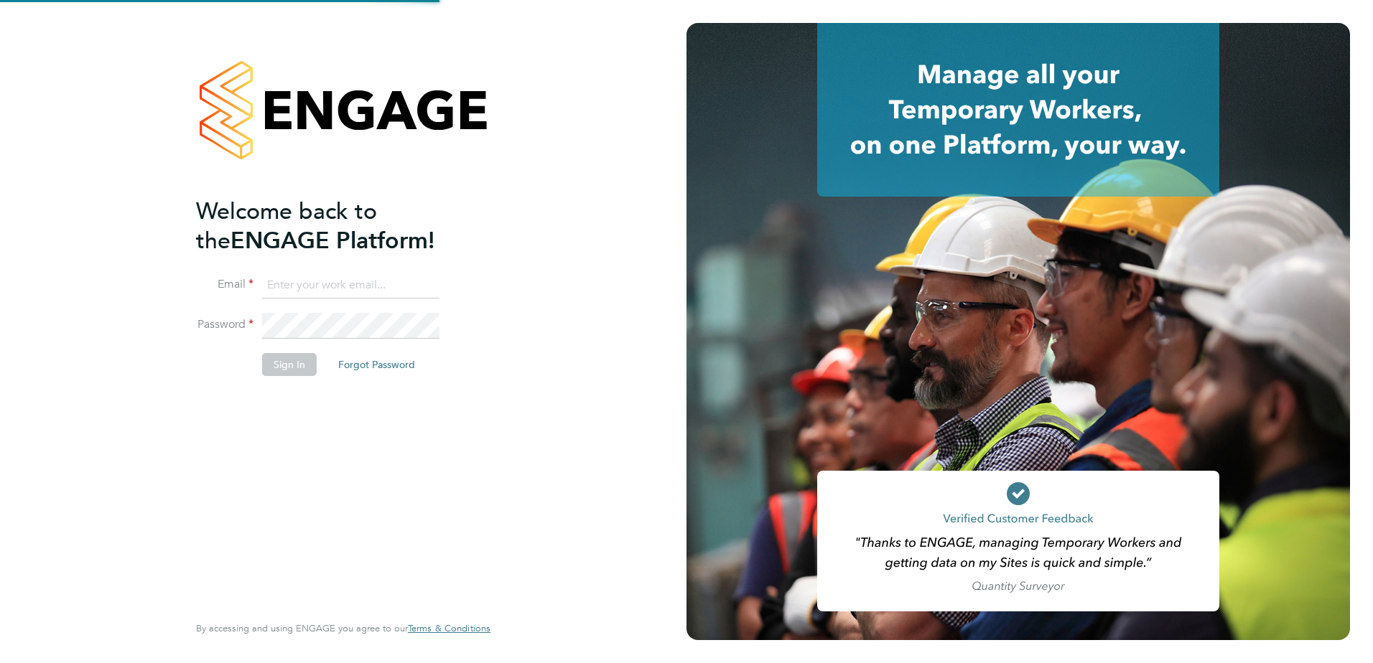  What do you see at coordinates (343, 628) in the screenshot?
I see `span: By accessing and using ENGAGE you agree to our` at bounding box center [343, 628].